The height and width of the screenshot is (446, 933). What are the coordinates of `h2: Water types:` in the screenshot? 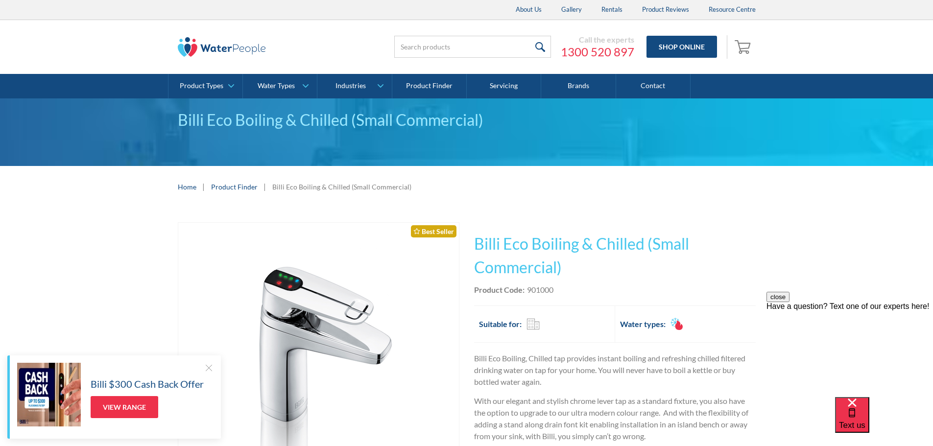 It's located at (642, 324).